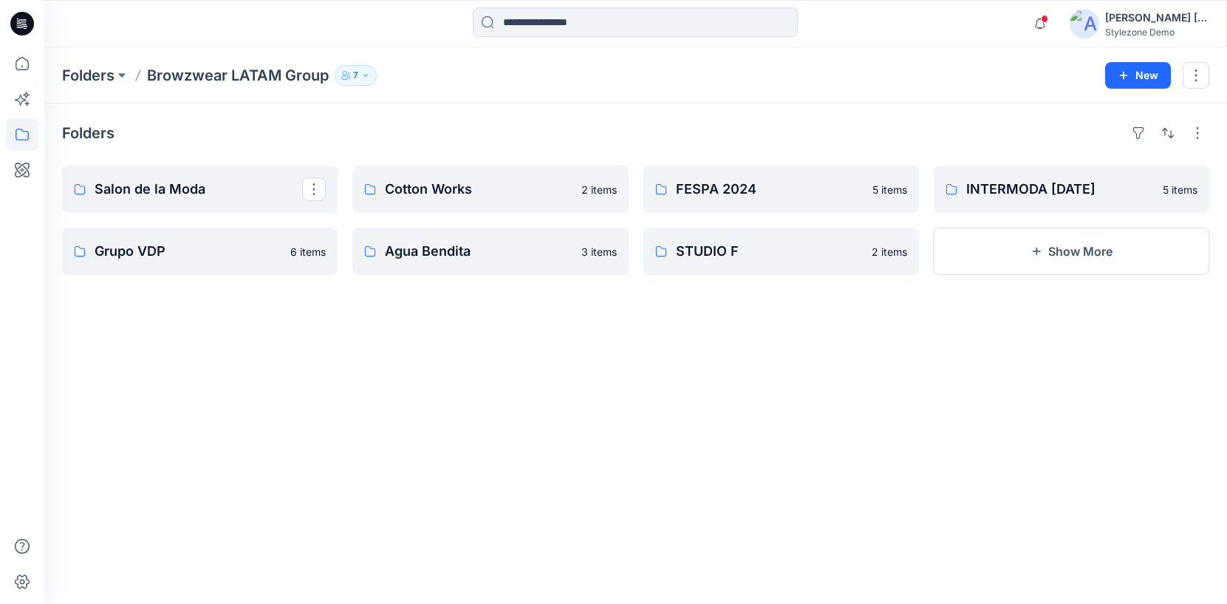 This screenshot has height=604, width=1227. Describe the element at coordinates (781, 251) in the screenshot. I see `a: STUDIO F2 items` at that location.